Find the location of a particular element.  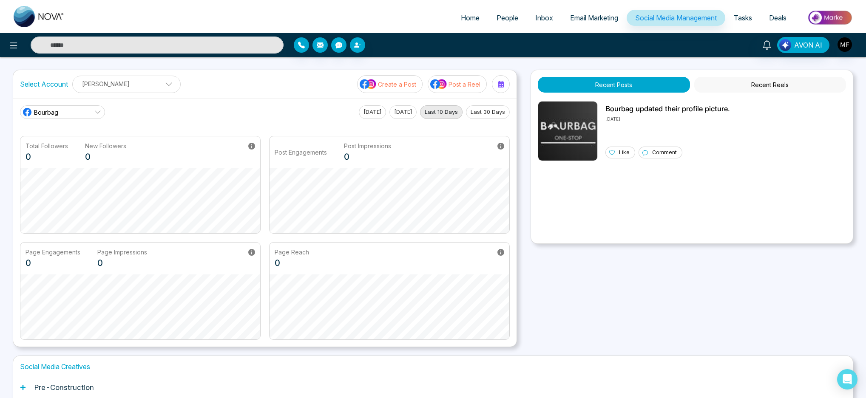

button: Recent Posts is located at coordinates (613, 85).